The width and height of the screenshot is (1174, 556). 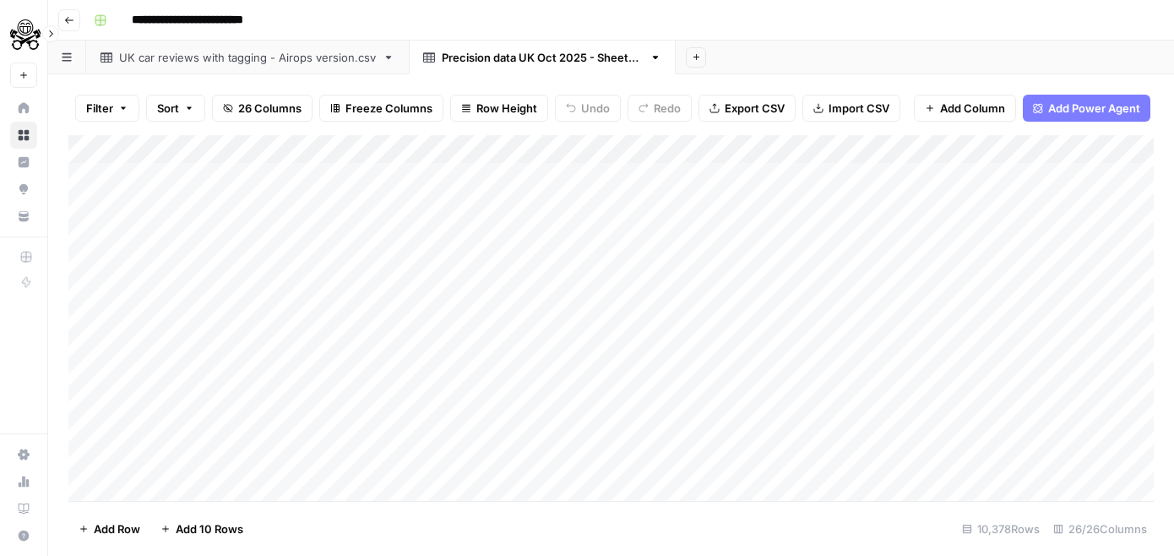 What do you see at coordinates (269, 108) in the screenshot?
I see `span: 26 Columns` at bounding box center [269, 108].